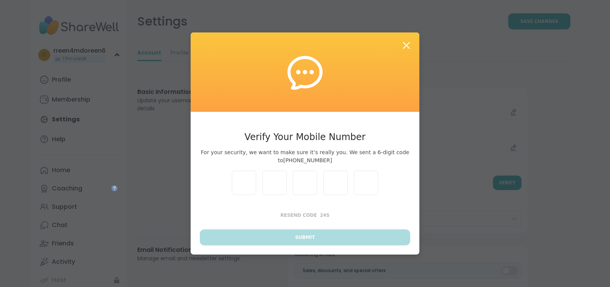 Image resolution: width=610 pixels, height=287 pixels. Describe the element at coordinates (305, 237) in the screenshot. I see `span: Submit` at that location.